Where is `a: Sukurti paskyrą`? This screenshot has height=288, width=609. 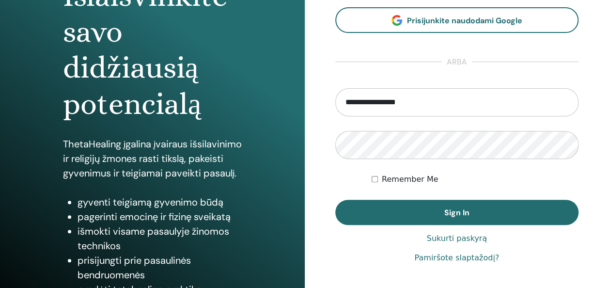
a: Sukurti paskyrą is located at coordinates (457, 238).